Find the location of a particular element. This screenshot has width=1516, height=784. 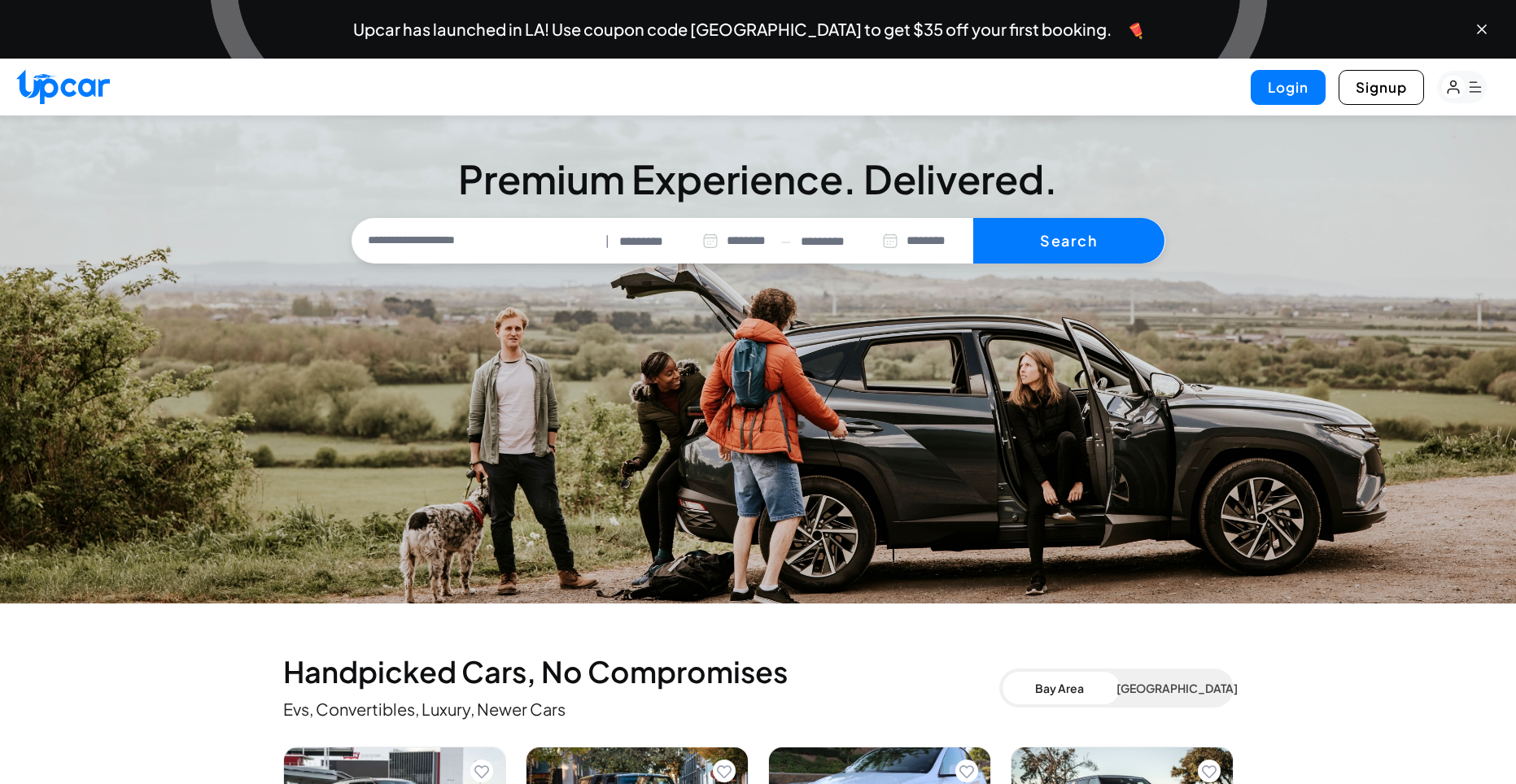

button: Login is located at coordinates (1288, 87).